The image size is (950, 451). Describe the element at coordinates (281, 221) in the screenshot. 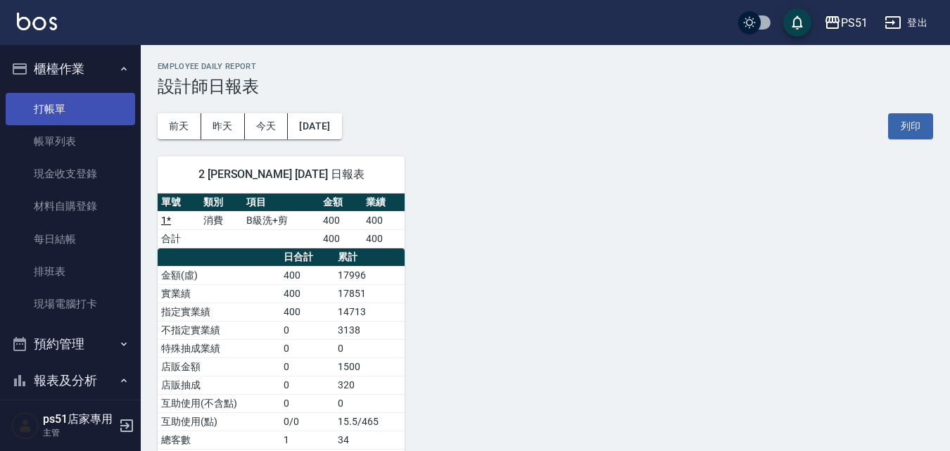

I see `table: a dense table` at that location.